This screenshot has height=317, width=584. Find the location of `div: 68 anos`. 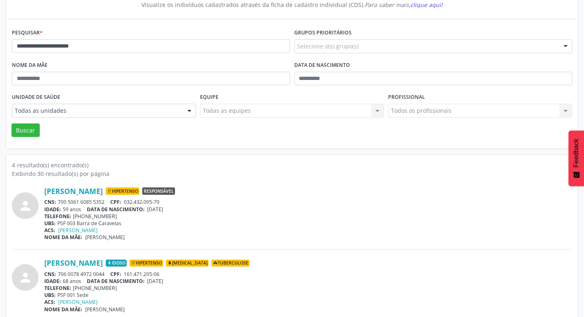

div: 68 anos is located at coordinates (308, 281).